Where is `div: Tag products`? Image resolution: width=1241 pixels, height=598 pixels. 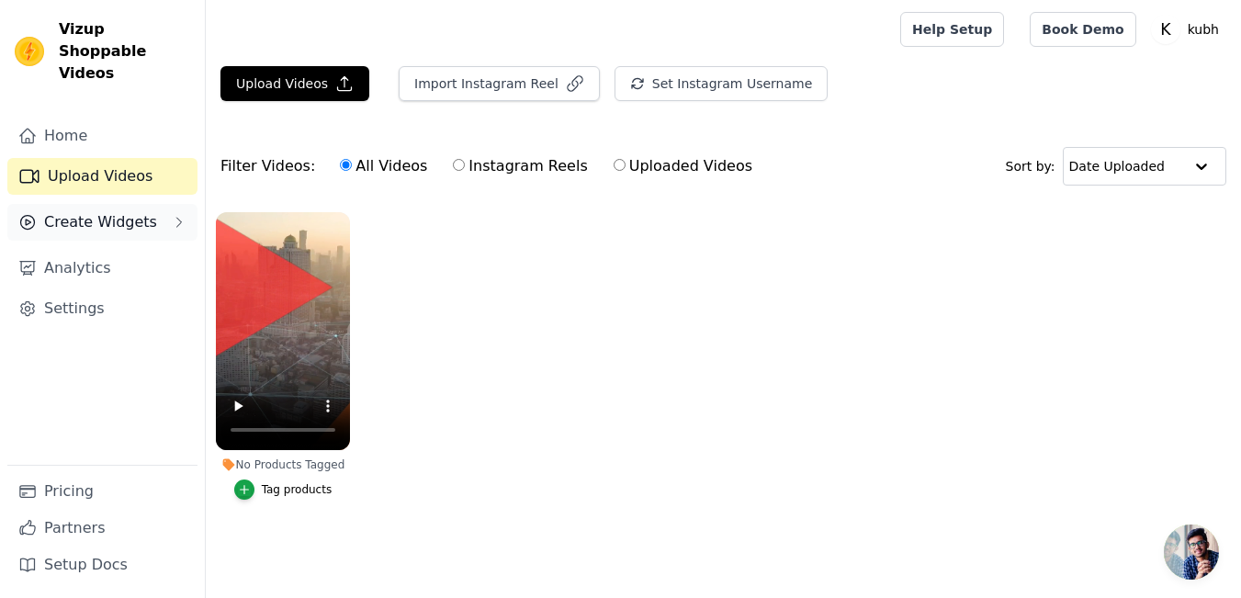
div: Tag products is located at coordinates (297, 490).